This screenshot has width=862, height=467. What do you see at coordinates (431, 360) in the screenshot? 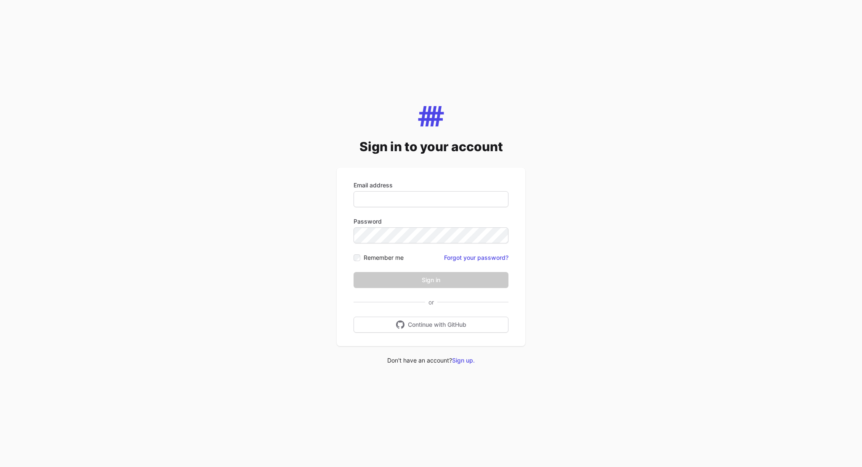
I see `div: Don't have an account?` at bounding box center [431, 360].